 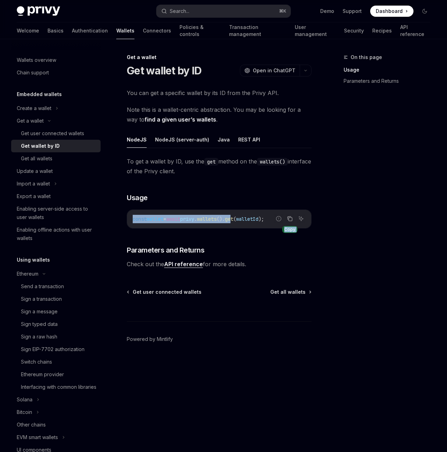 What do you see at coordinates (315, 31) in the screenshot?
I see `a: User management` at bounding box center [315, 31].